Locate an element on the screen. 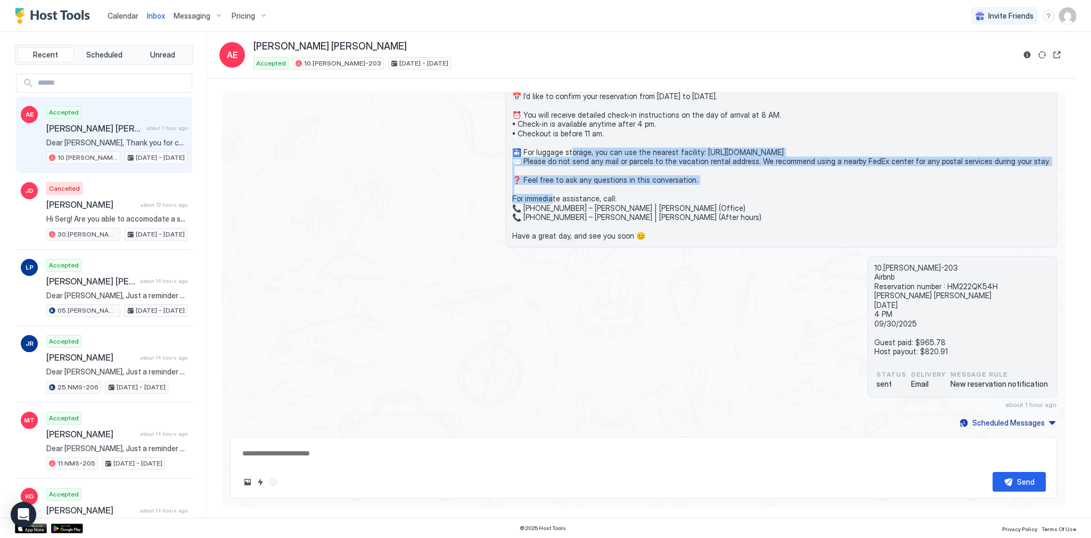 The width and height of the screenshot is (1091, 538). button: Open reservation is located at coordinates (1057, 55).